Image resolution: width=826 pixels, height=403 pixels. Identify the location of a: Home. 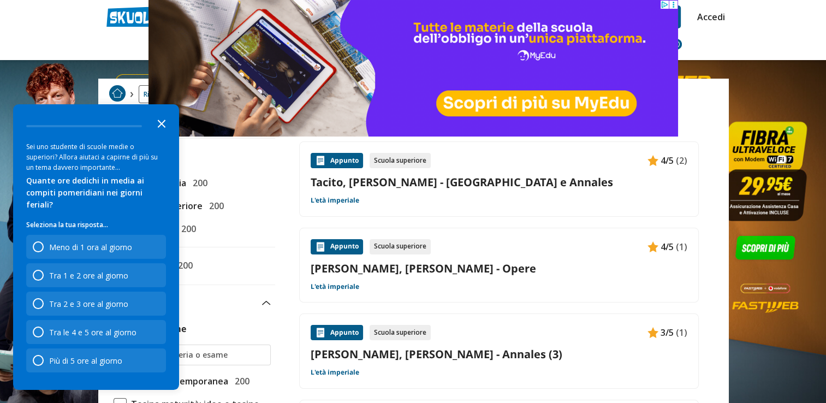
(117, 94).